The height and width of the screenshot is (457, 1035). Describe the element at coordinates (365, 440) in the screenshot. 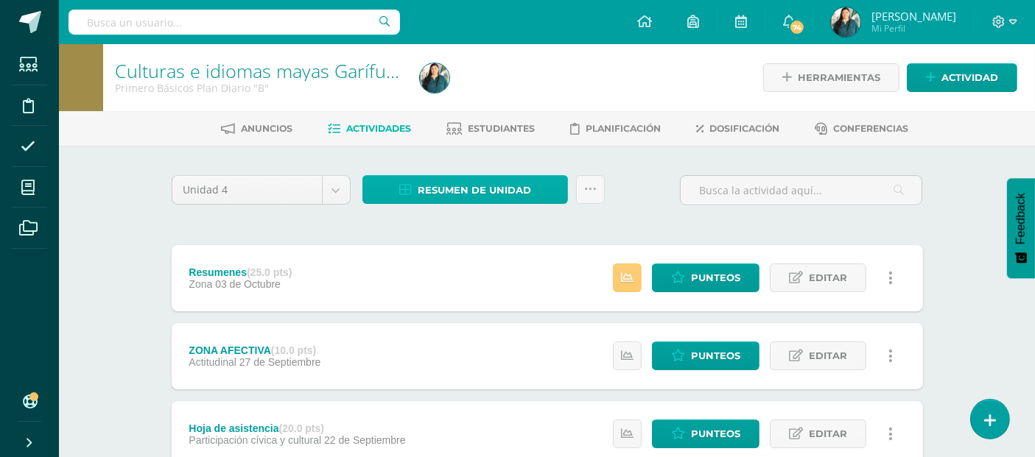

I see `span: 22 de Septiembre` at that location.